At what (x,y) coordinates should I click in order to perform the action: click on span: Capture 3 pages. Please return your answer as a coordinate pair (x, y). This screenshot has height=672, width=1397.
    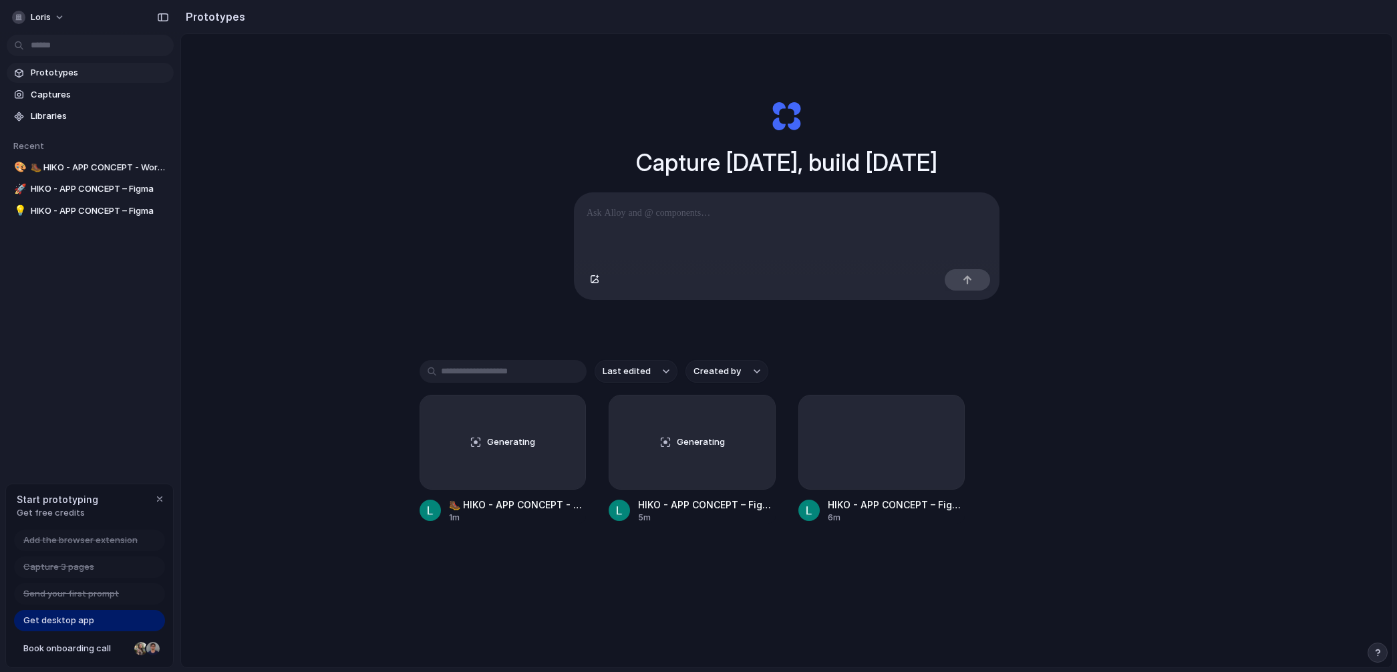
    Looking at the image, I should click on (59, 567).